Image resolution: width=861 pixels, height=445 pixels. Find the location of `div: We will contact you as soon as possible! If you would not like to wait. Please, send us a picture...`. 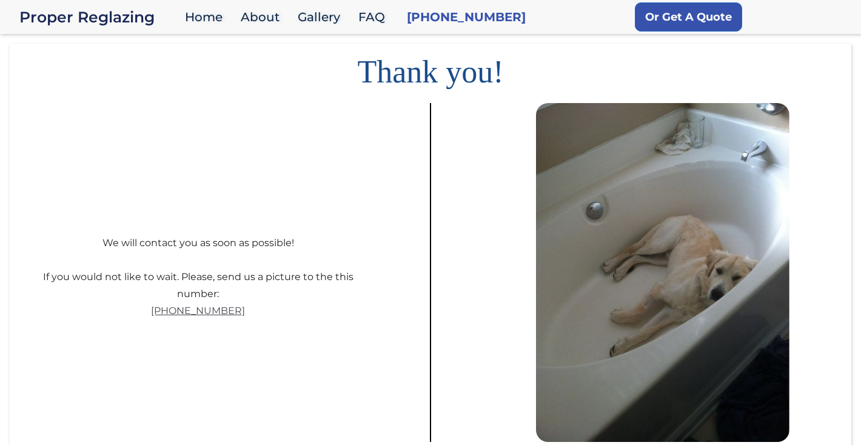

div: We will contact you as soon as possible! If you would not like to wait. Please, send us a picture... is located at coordinates (198, 264).